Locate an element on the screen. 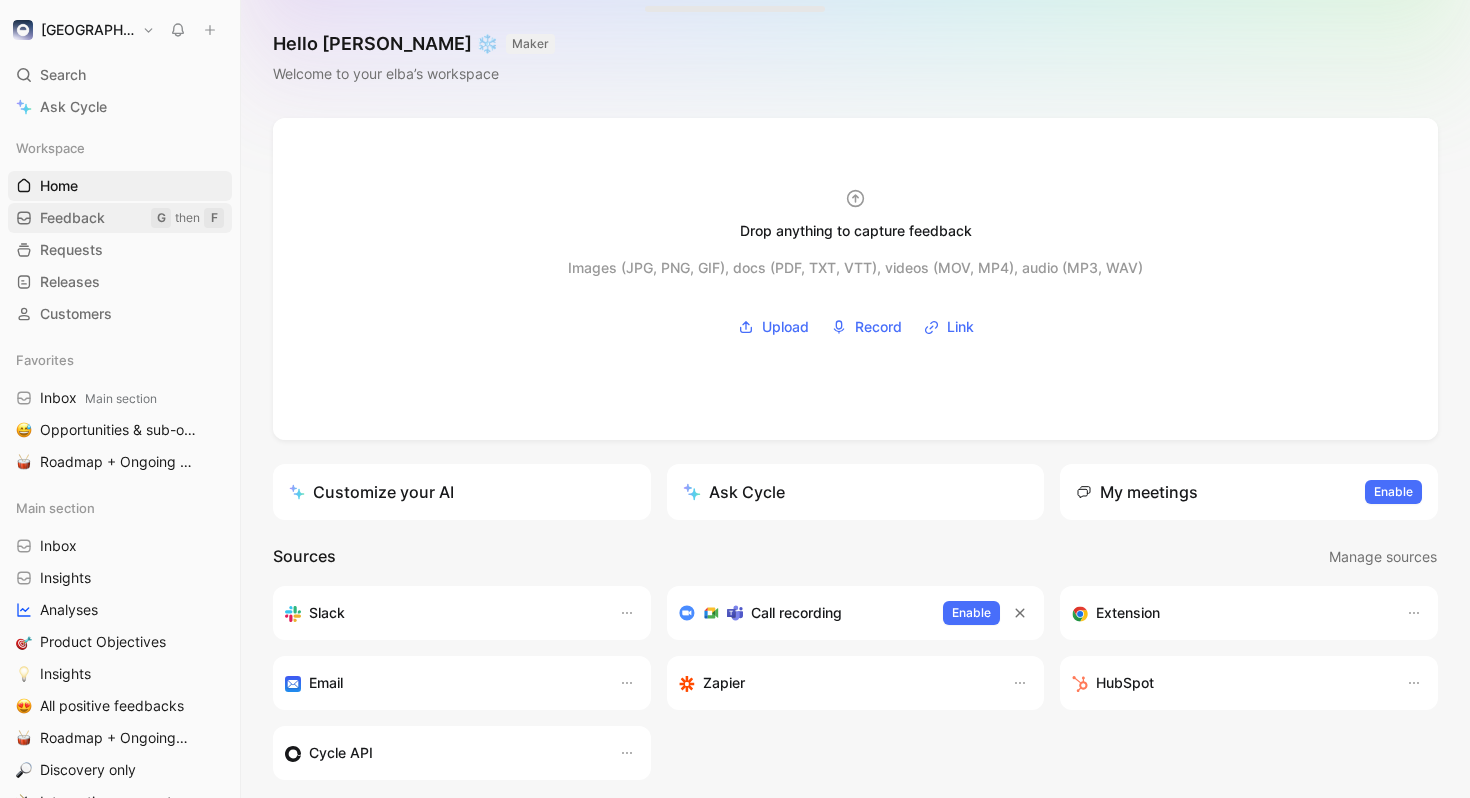 The width and height of the screenshot is (1470, 798). div: Favorites is located at coordinates (120, 360).